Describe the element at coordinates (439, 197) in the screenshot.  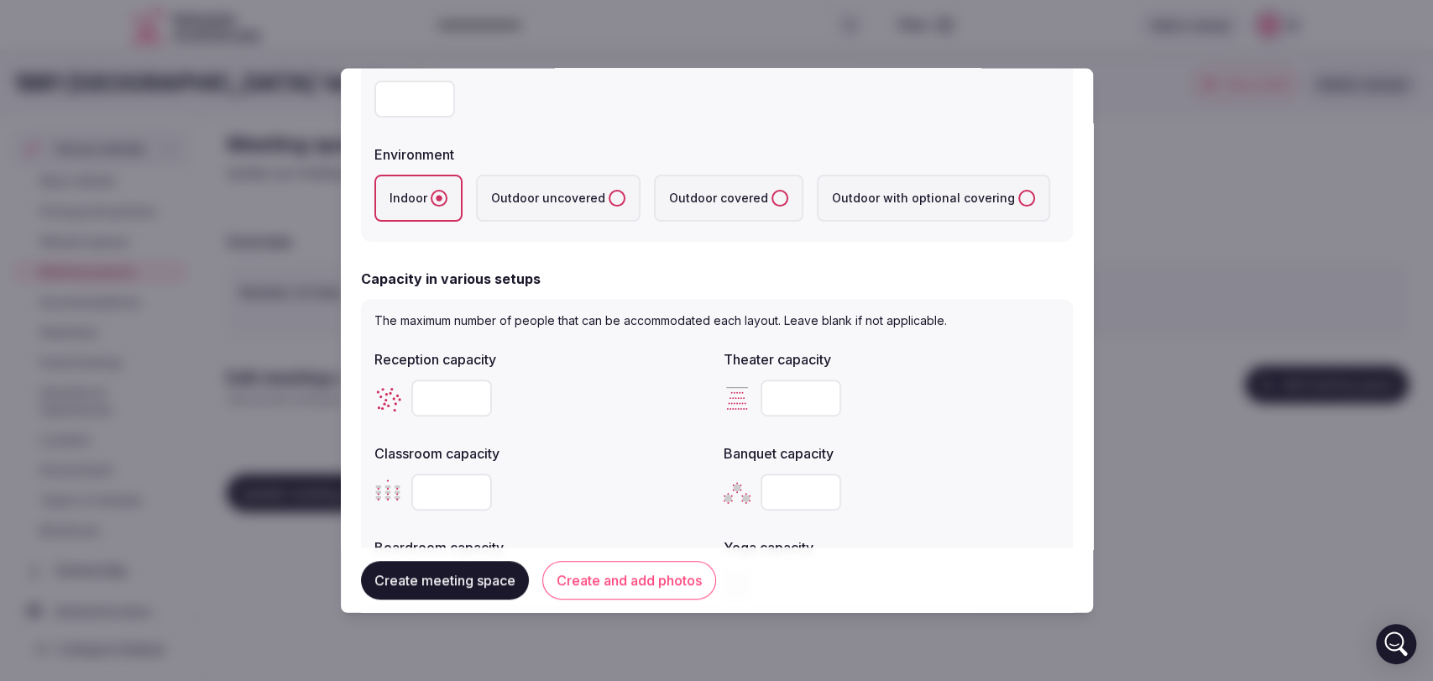
I see `button: Indoor` at that location.